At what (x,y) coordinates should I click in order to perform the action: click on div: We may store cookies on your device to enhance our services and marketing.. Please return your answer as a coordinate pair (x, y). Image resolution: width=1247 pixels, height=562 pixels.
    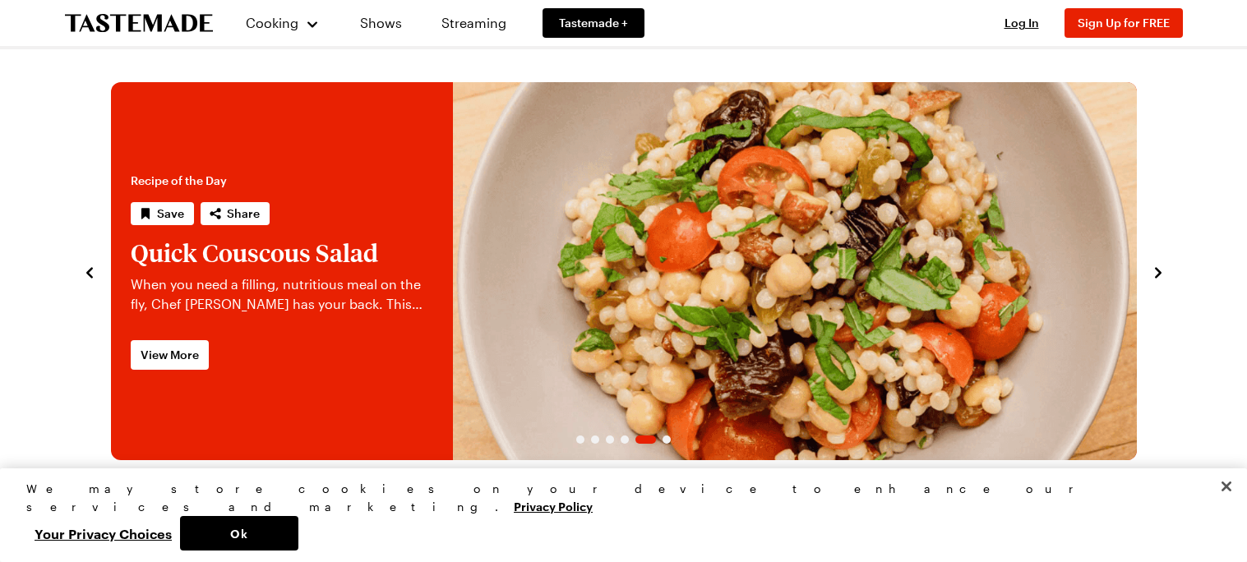
    Looking at the image, I should click on (616, 498).